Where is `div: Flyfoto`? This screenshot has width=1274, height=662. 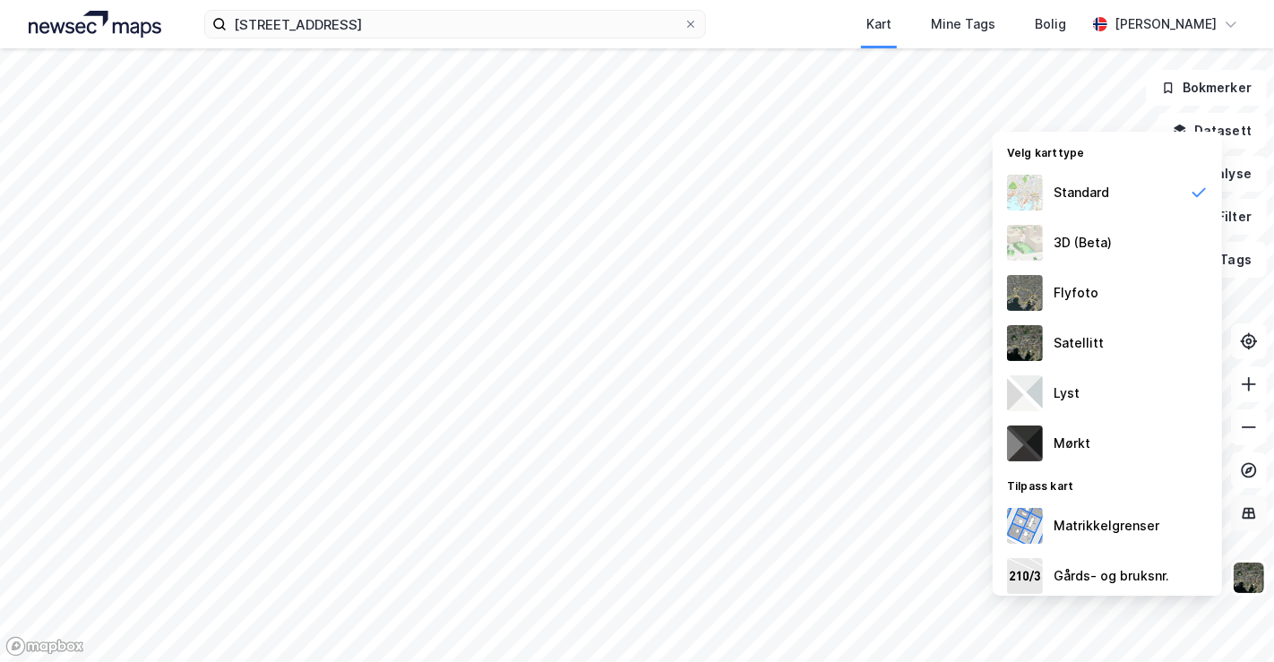 div: Flyfoto is located at coordinates (1076, 293).